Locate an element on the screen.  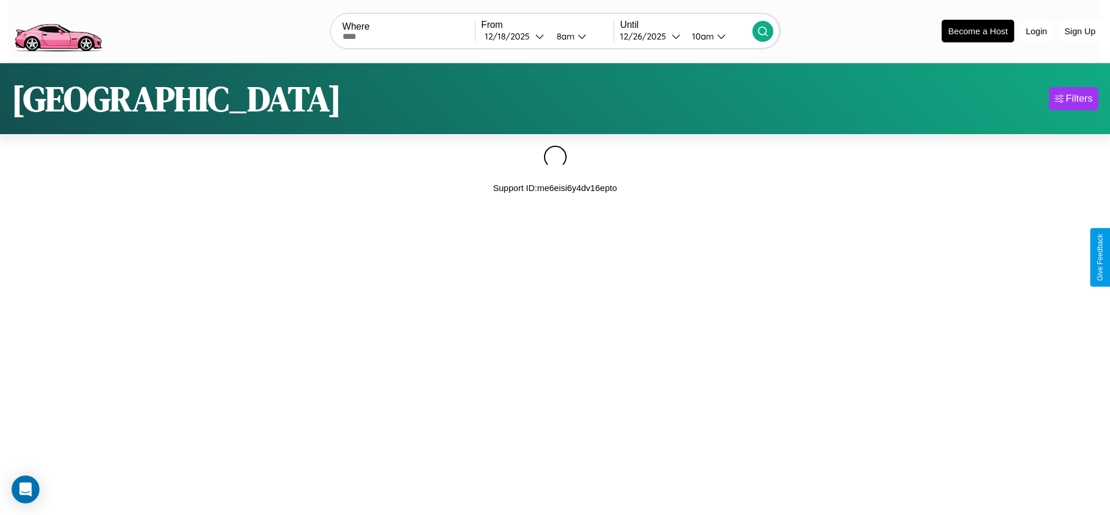
button: 12/18/2025 is located at coordinates (514, 36).